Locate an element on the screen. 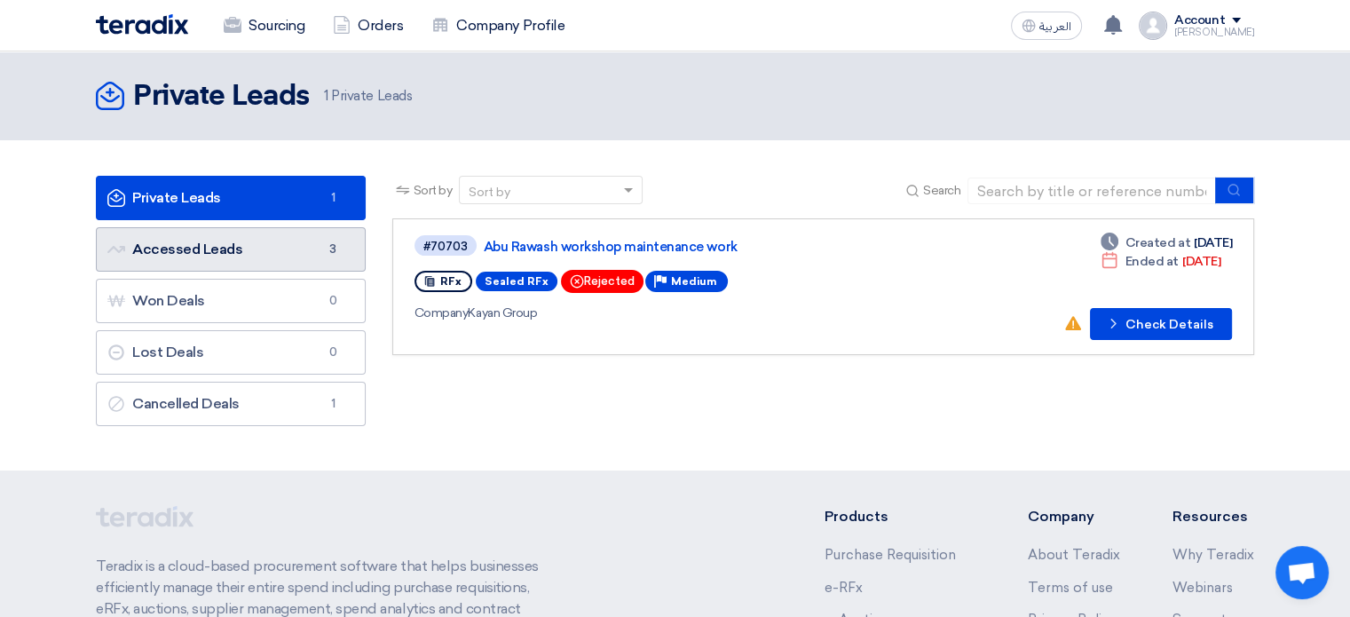 This screenshot has height=617, width=1350. a: Terms of use is located at coordinates (1070, 588).